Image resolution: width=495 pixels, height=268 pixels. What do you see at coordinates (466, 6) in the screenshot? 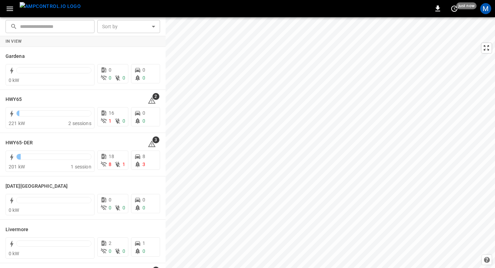
I see `span: just now` at bounding box center [466, 6].